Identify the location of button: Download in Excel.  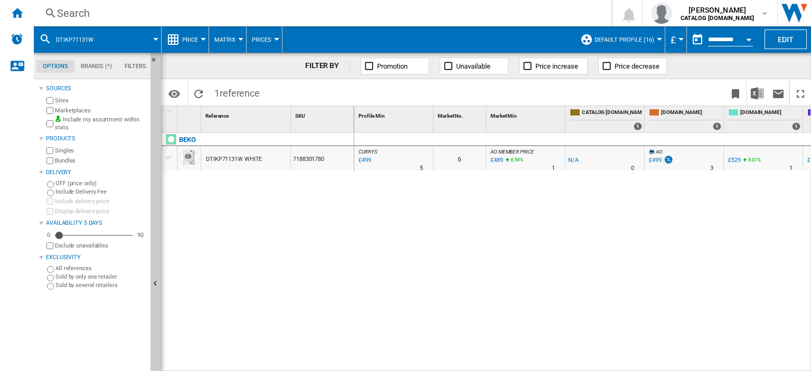
(757, 93).